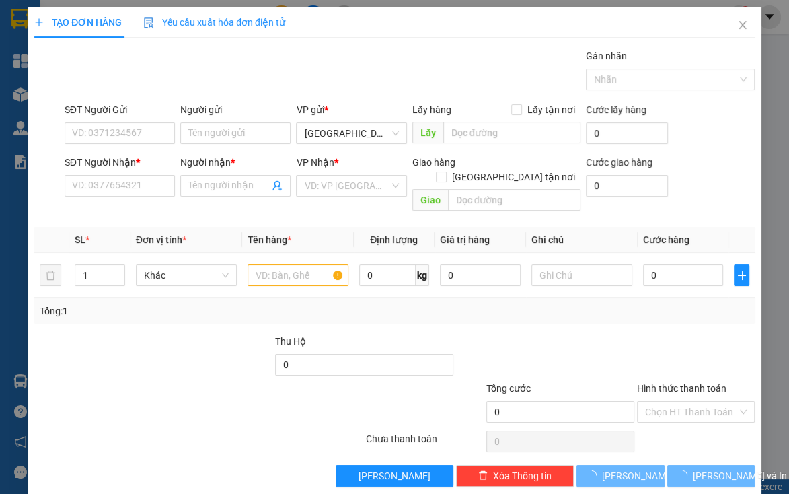 The width and height of the screenshot is (789, 494). Describe the element at coordinates (214, 22) in the screenshot. I see `span: Yêu cầu xuất hóa đơn điện tử` at that location.